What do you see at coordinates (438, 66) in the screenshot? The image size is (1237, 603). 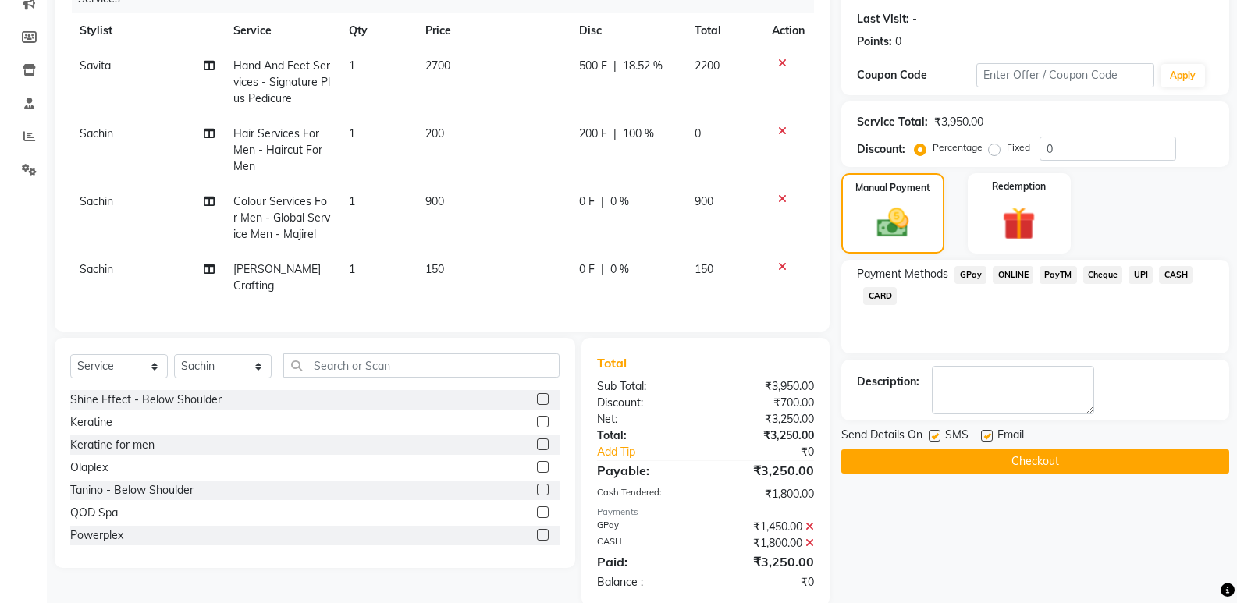 I see `span: 2700` at bounding box center [438, 66].